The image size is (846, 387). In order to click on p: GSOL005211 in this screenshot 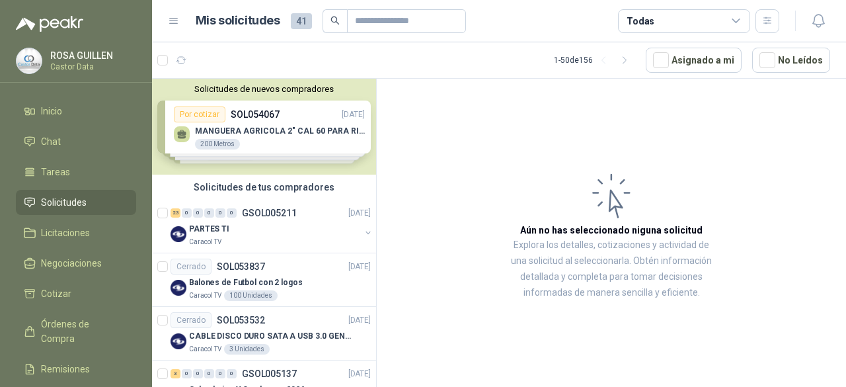, I will do `click(269, 213)`.